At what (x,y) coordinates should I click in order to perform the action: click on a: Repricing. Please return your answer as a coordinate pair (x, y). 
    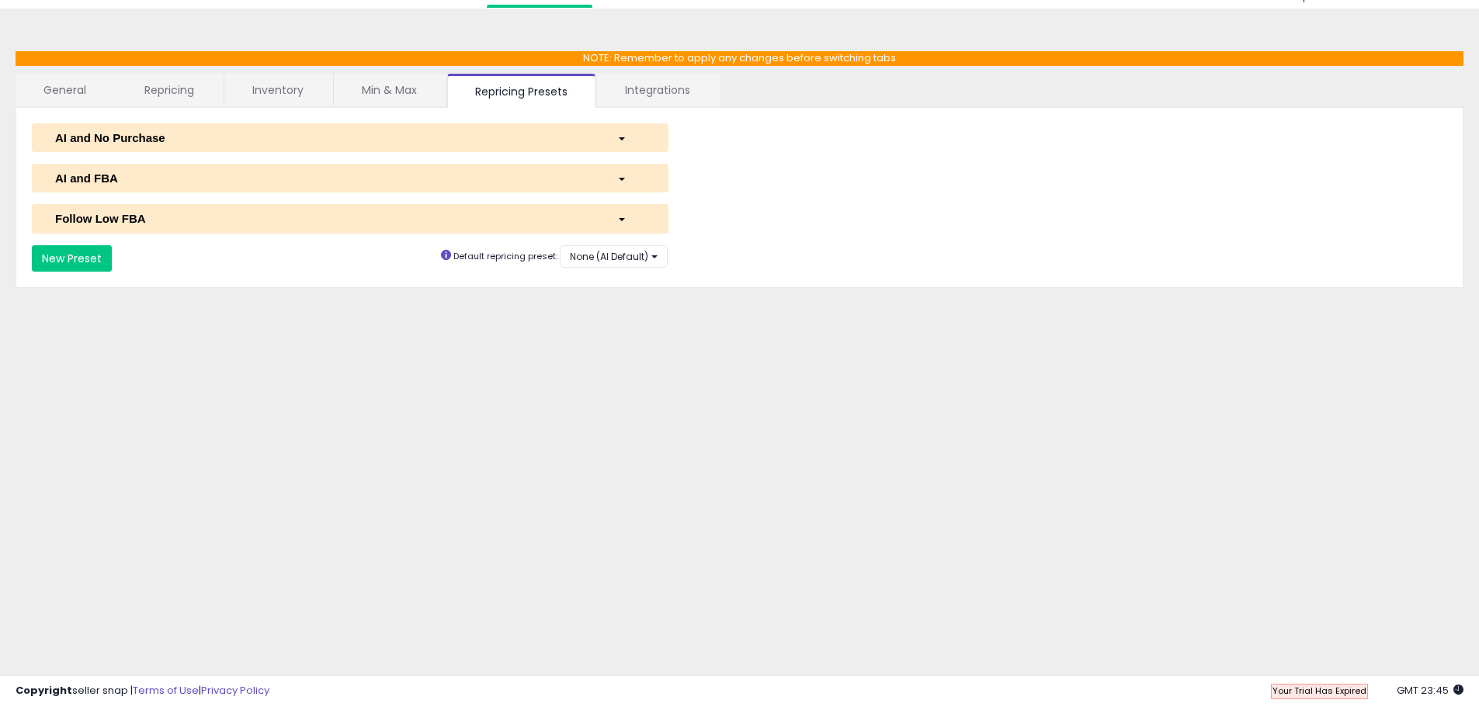
    Looking at the image, I should click on (169, 90).